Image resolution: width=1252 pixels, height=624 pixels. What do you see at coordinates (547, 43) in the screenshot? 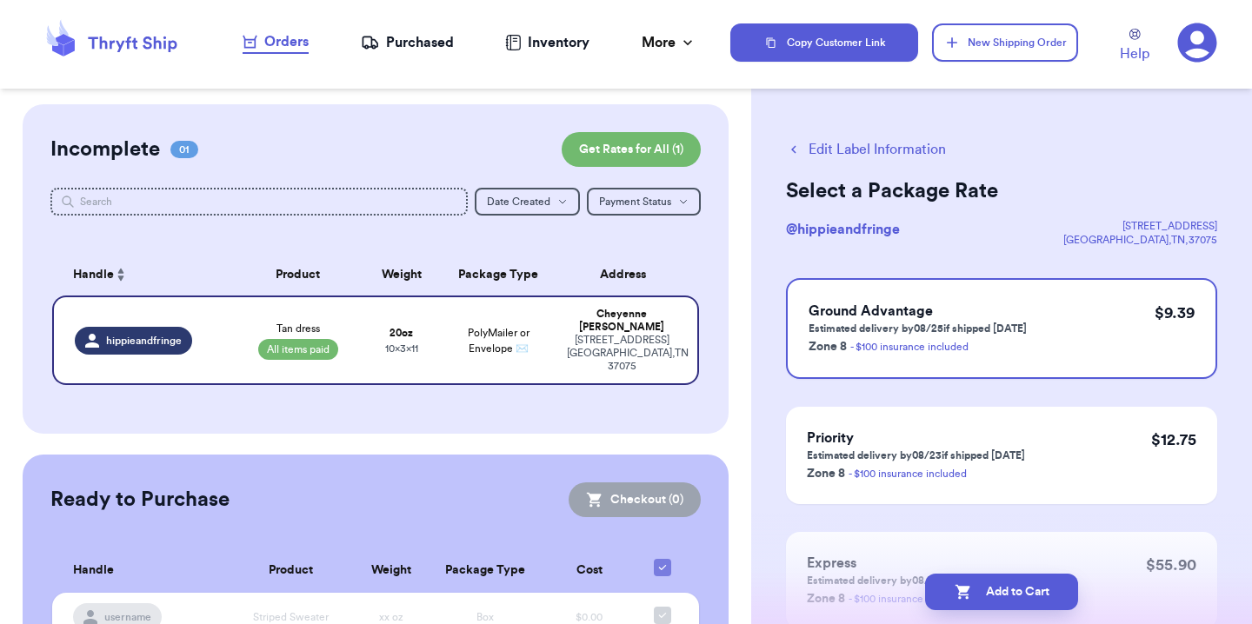
I see `div: Inventory` at bounding box center [547, 43].